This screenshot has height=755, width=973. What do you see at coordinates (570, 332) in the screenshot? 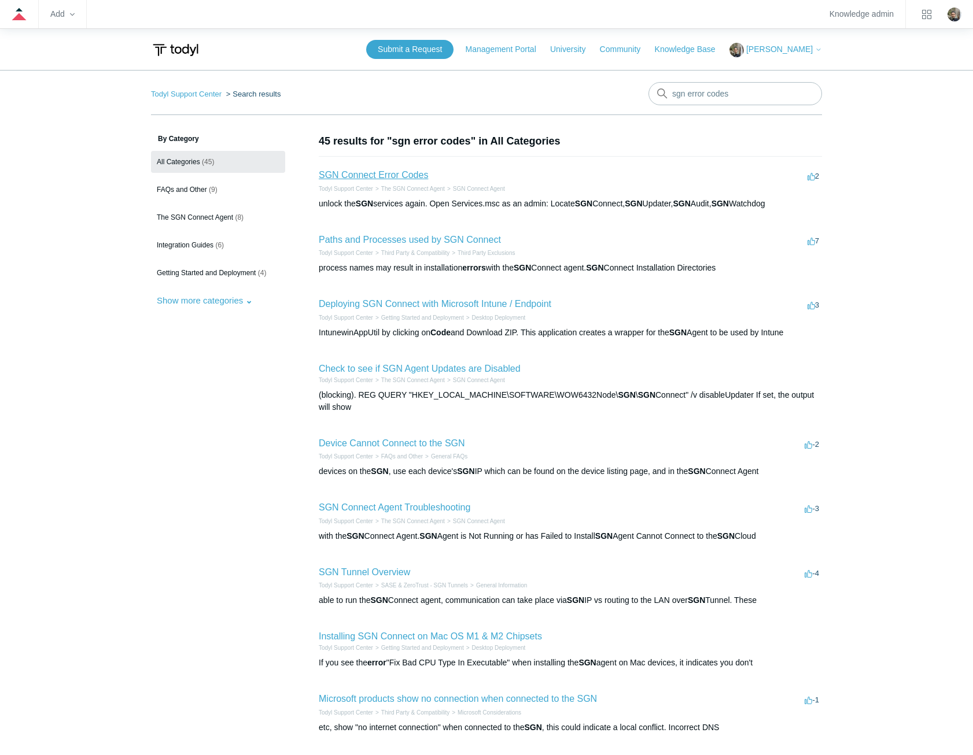
I see `div: IntunewinAppUtil by clicking on and Download ZIP. This application creates a wrapper for the Agen...` at bounding box center [570, 332].